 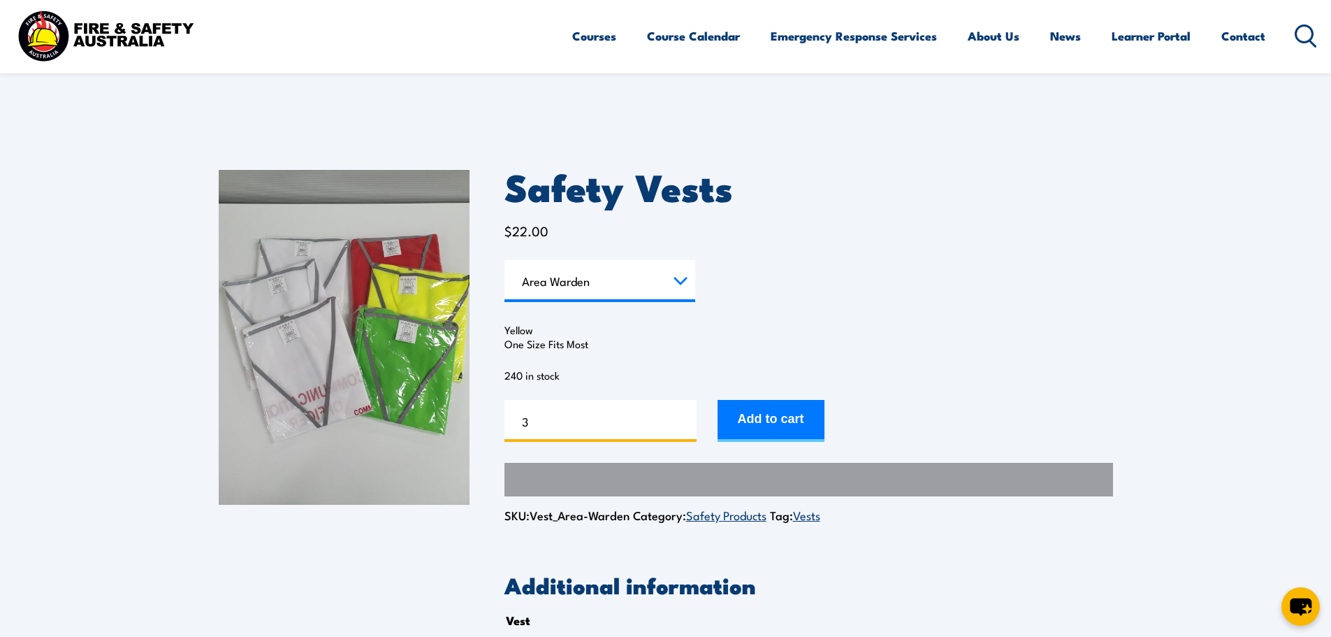 I want to click on h2: Additional information, so click(x=809, y=584).